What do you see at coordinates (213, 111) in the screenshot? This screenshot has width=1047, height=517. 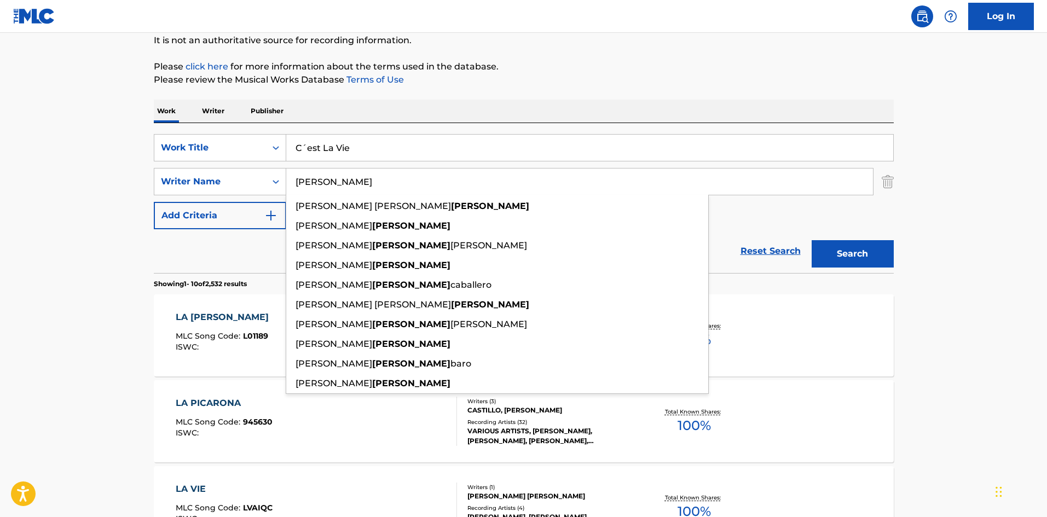 I see `p: Writer` at bounding box center [213, 111].